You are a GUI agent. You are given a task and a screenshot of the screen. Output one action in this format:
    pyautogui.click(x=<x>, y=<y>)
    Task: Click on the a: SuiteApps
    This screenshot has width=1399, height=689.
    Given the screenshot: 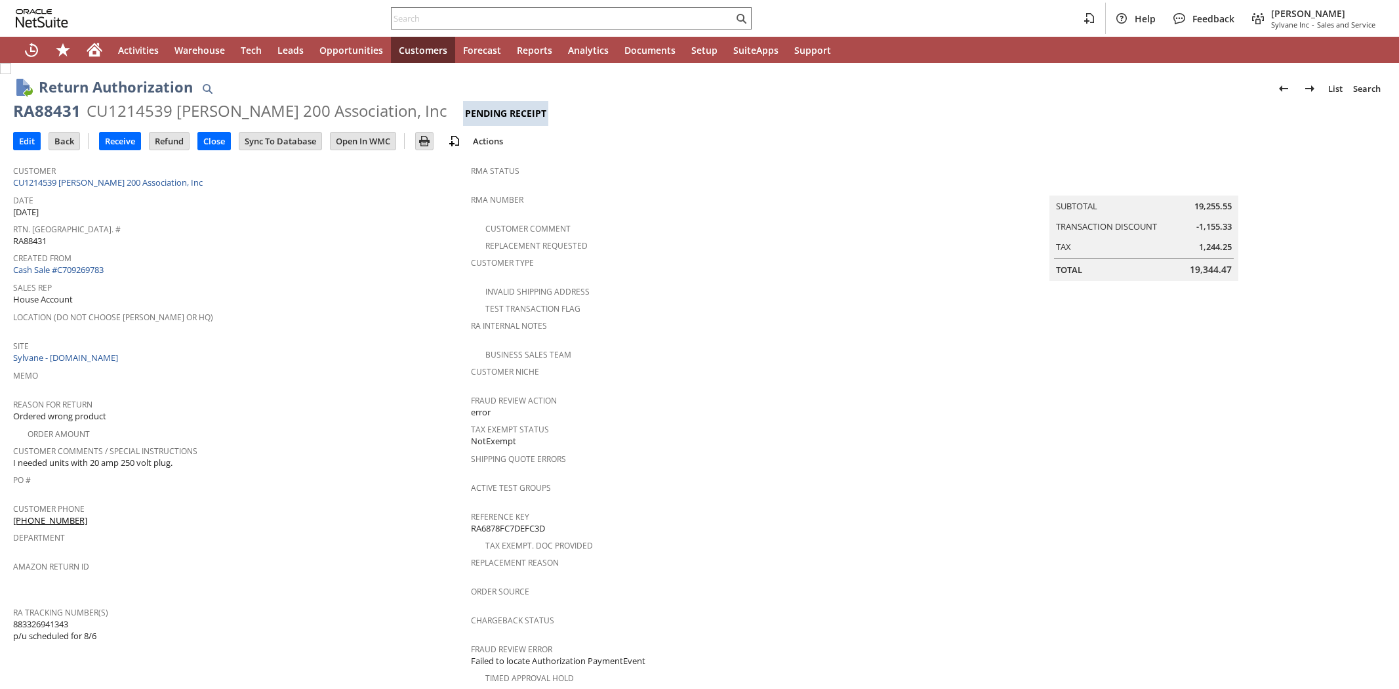 What is the action you would take?
    pyautogui.click(x=756, y=50)
    